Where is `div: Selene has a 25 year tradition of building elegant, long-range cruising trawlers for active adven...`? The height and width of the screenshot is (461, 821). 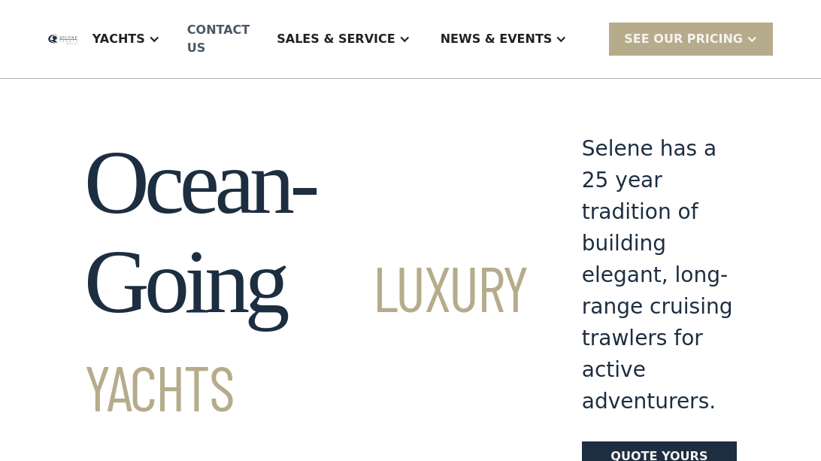
div: Selene has a 25 year tradition of building elegant, long-range cruising trawlers for active adven... is located at coordinates (659, 275).